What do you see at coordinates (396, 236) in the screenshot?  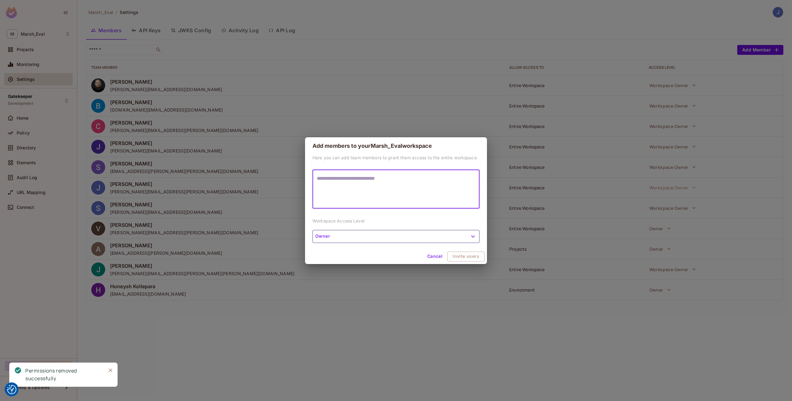 I see `button: Owner` at bounding box center [396, 236].